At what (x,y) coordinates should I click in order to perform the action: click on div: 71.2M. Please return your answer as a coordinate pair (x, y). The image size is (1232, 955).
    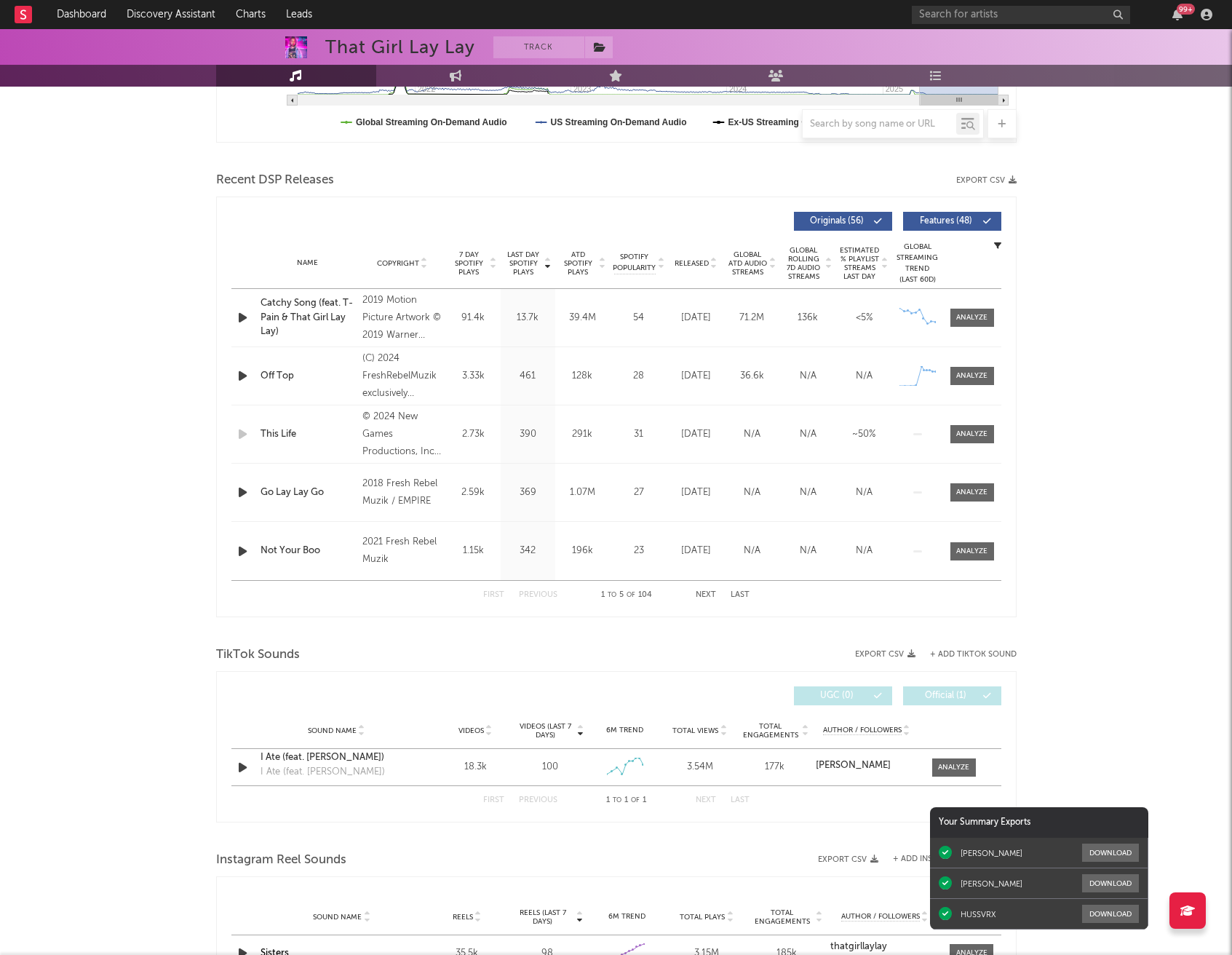
    Looking at the image, I should click on (752, 318).